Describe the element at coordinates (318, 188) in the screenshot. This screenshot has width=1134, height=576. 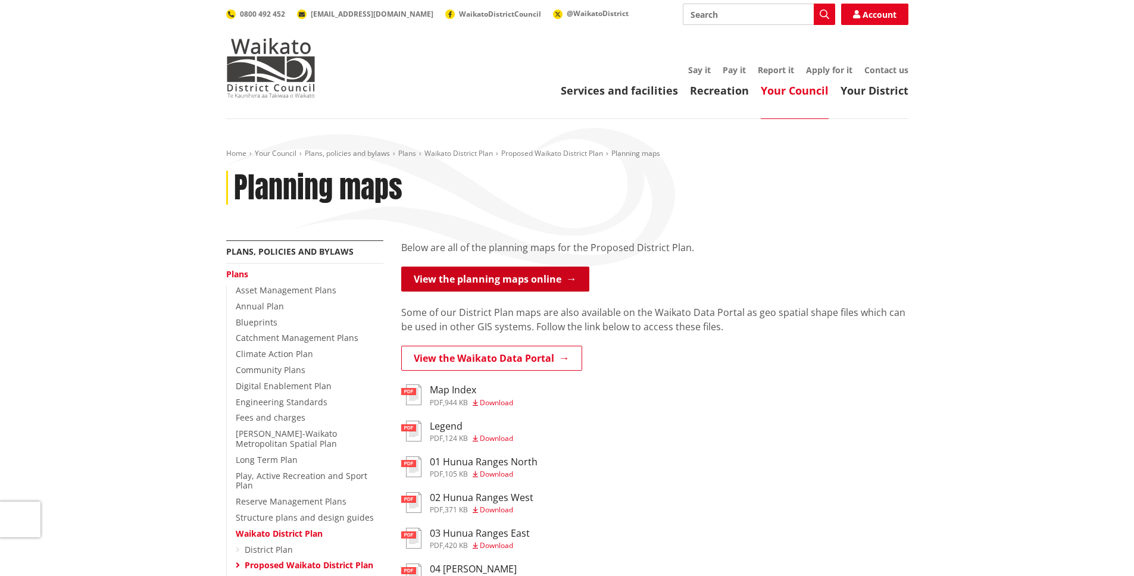
I see `h1: Planning maps` at that location.